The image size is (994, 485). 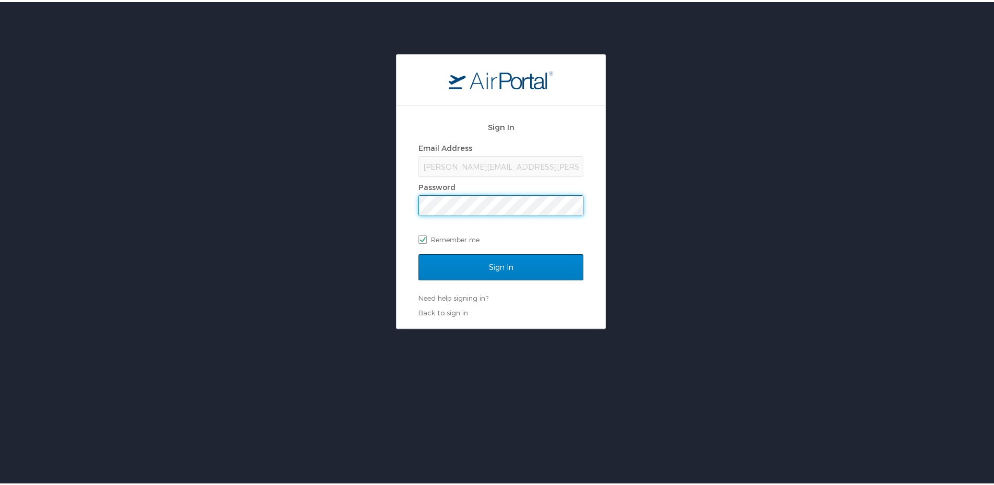 What do you see at coordinates (445, 146) in the screenshot?
I see `label: Email Address` at bounding box center [445, 146].